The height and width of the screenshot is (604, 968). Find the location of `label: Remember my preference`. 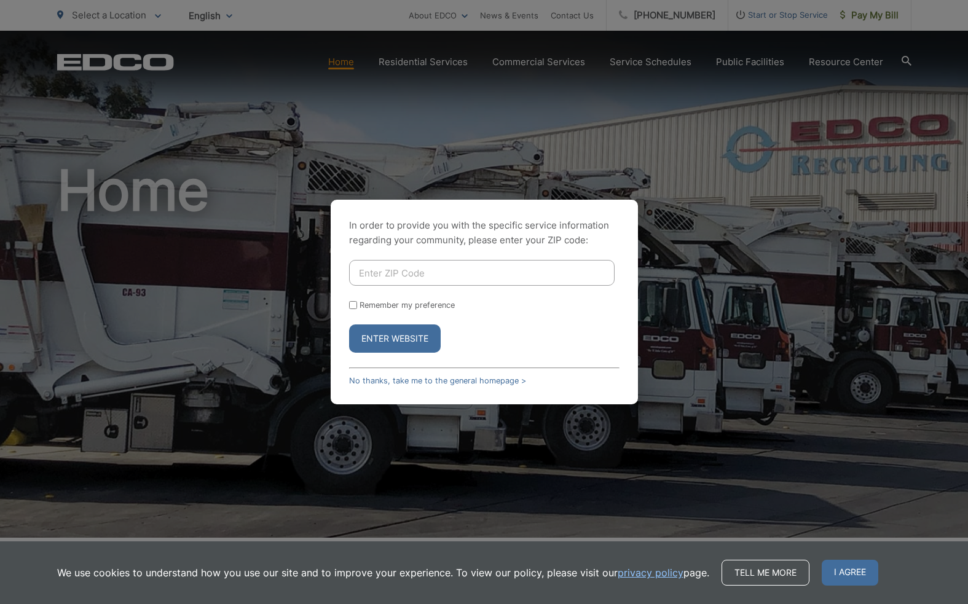

label: Remember my preference is located at coordinates (407, 305).